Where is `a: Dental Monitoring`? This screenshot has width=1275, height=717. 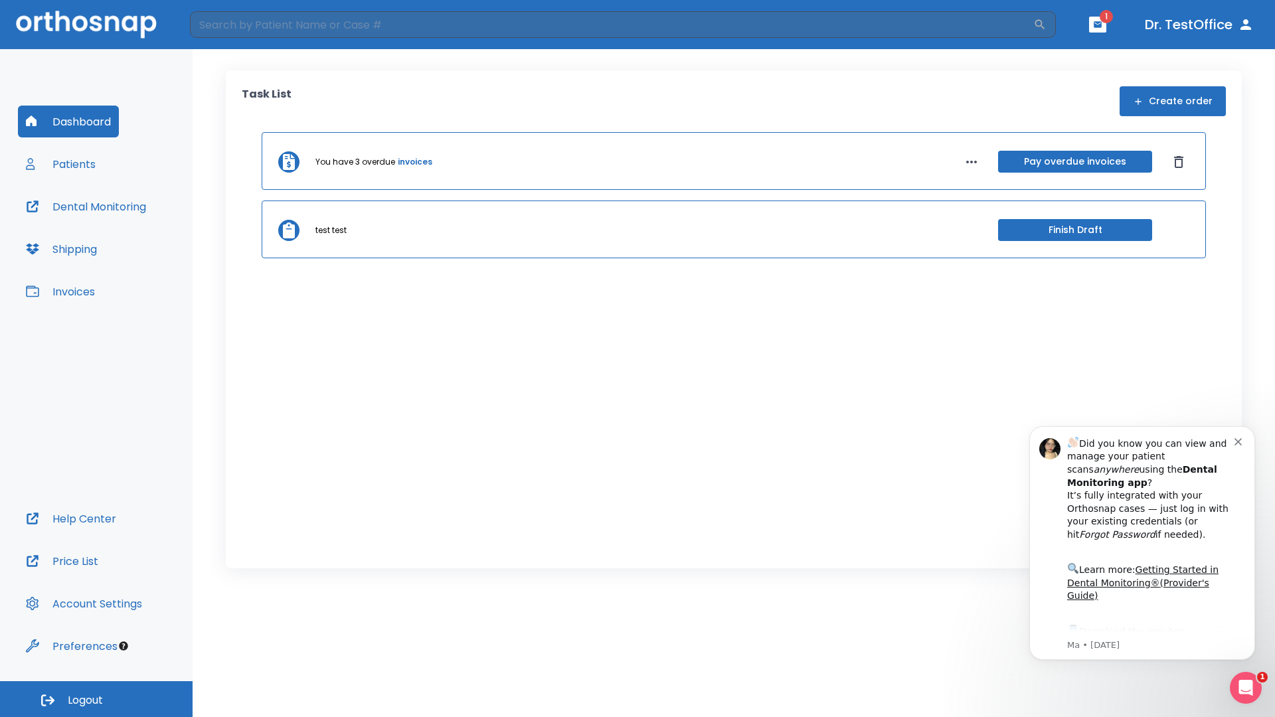 a: Dental Monitoring is located at coordinates (86, 207).